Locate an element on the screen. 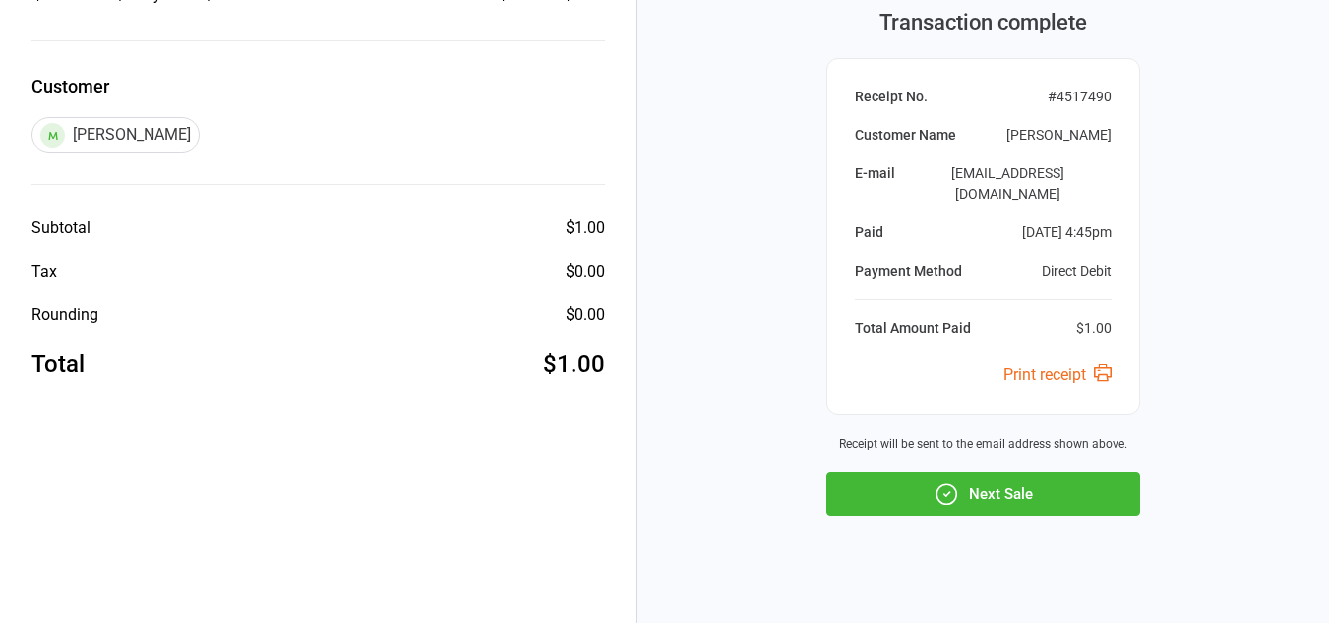 This screenshot has height=623, width=1329. div: Receipt No. is located at coordinates (891, 96).